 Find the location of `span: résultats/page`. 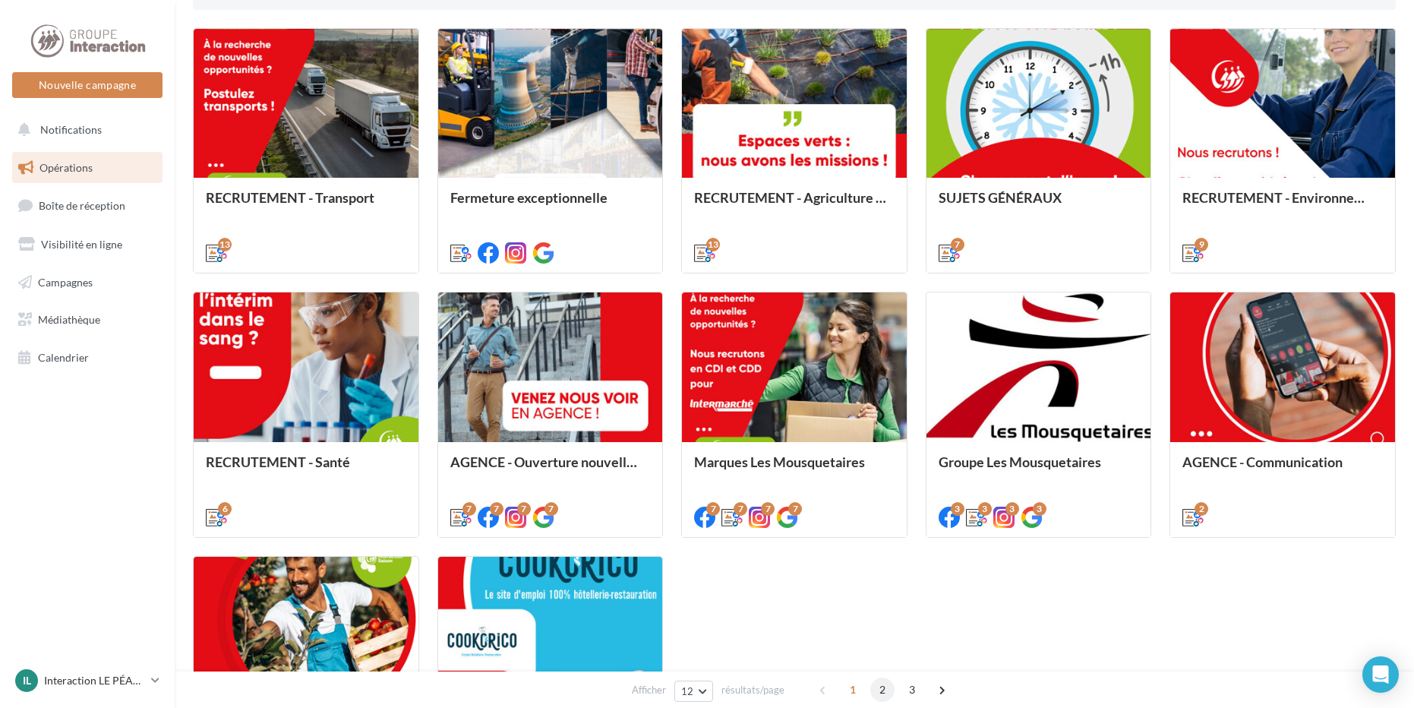

span: résultats/page is located at coordinates (752, 689).